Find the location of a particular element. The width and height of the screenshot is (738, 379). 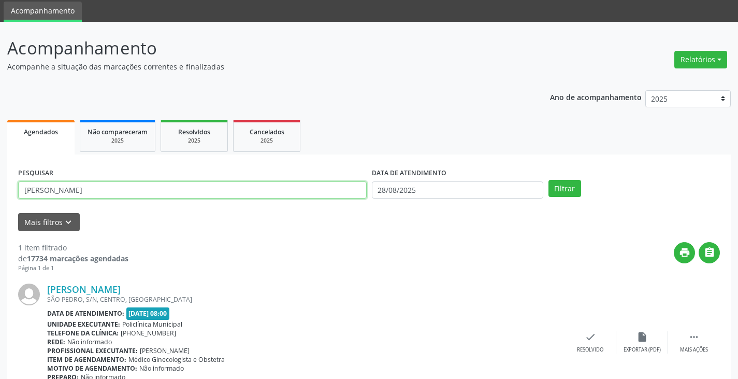

button: Relatórios is located at coordinates (701, 60).